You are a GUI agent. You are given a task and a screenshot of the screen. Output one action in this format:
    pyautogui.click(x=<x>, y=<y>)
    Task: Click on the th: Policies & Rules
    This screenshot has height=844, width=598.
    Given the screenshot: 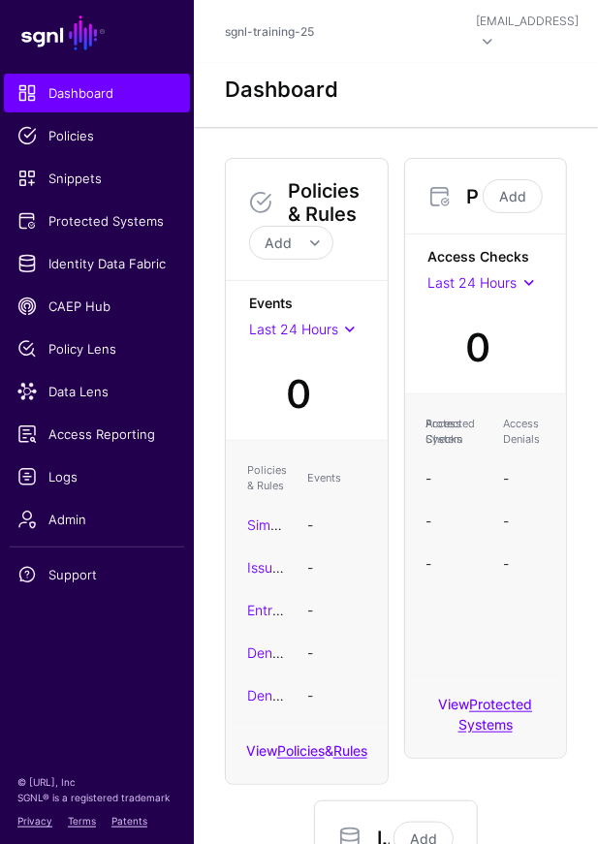 What is the action you would take?
    pyautogui.click(x=268, y=478)
    